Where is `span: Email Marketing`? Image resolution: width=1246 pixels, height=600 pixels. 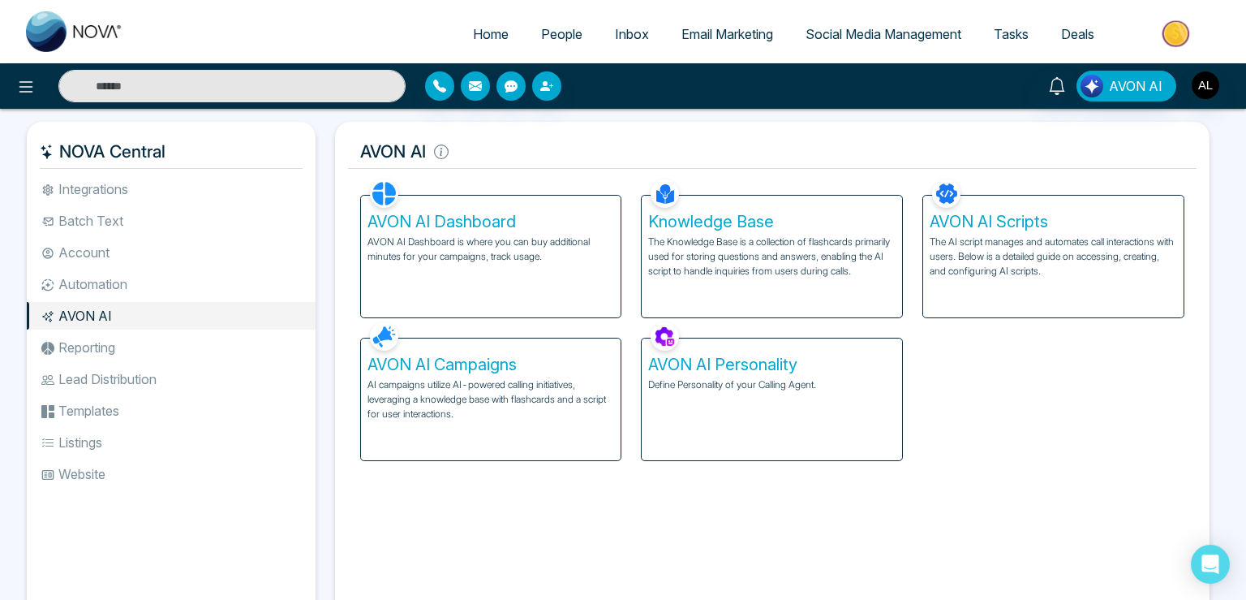 span: Email Marketing is located at coordinates (727, 34).